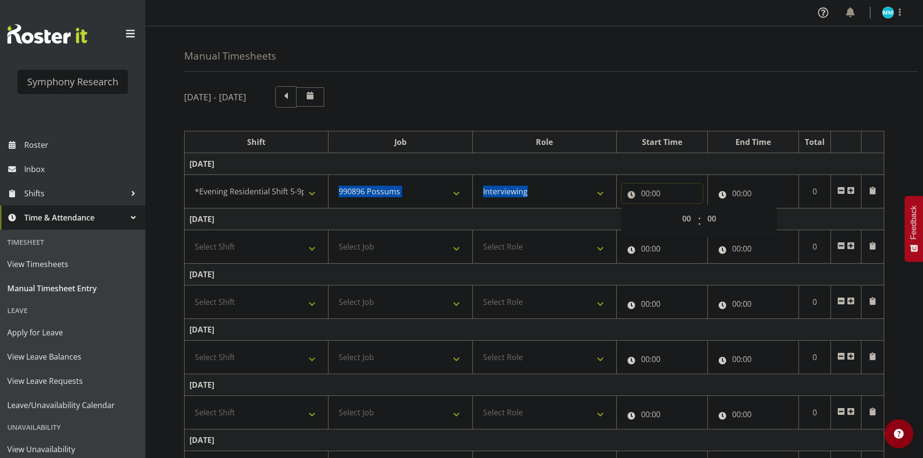  What do you see at coordinates (662, 142) in the screenshot?
I see `div: Start Time` at bounding box center [662, 142].